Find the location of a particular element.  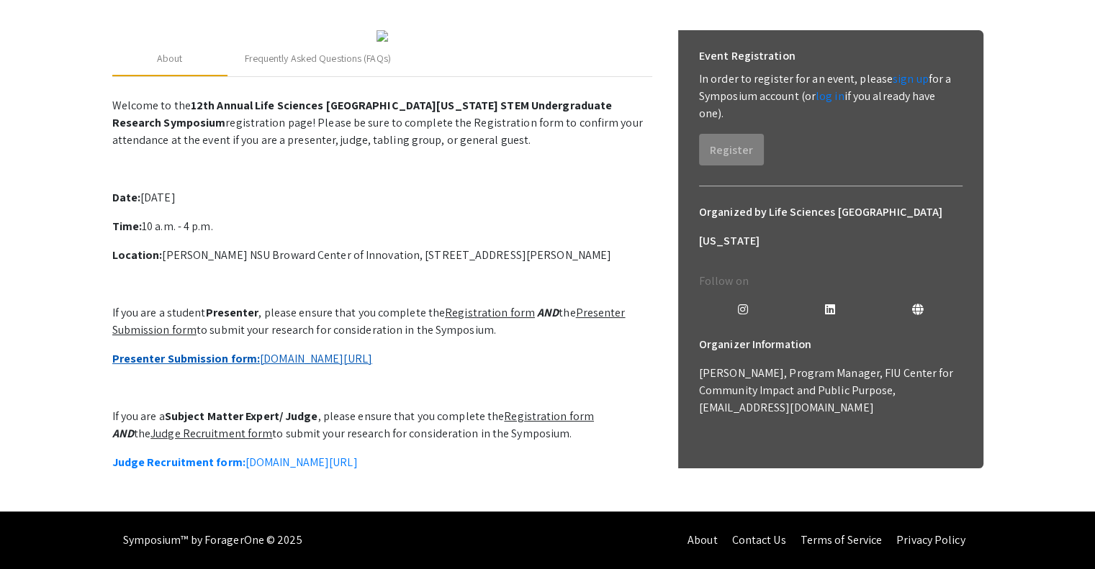

strong: Subject Matter Expert/ Judge is located at coordinates (241, 416).